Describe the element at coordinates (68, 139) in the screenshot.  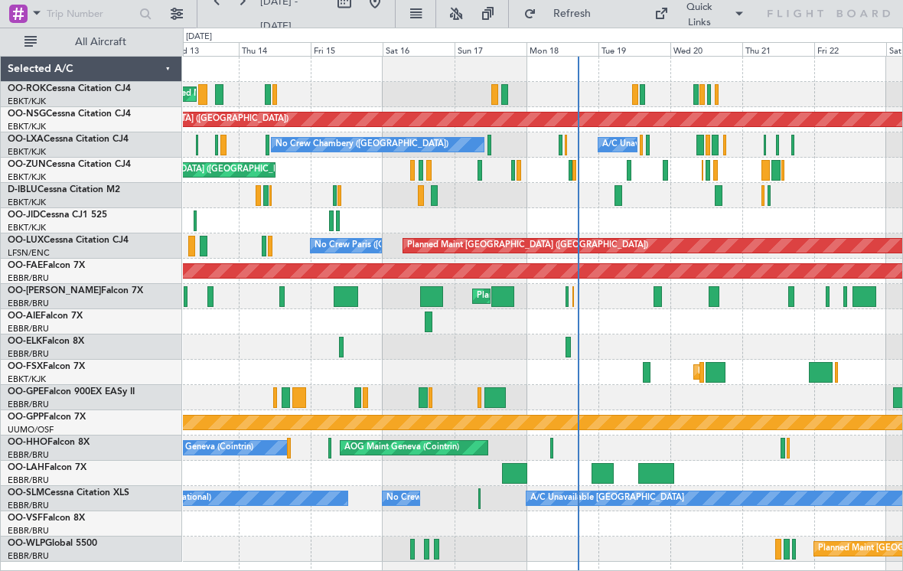
I see `a: OO-LXACessna Citation CJ4` at that location.